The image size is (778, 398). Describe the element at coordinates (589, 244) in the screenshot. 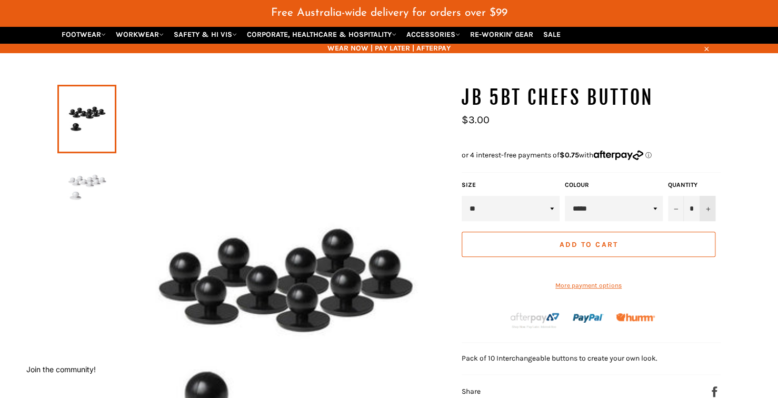

I see `button: Add to Cart` at that location.